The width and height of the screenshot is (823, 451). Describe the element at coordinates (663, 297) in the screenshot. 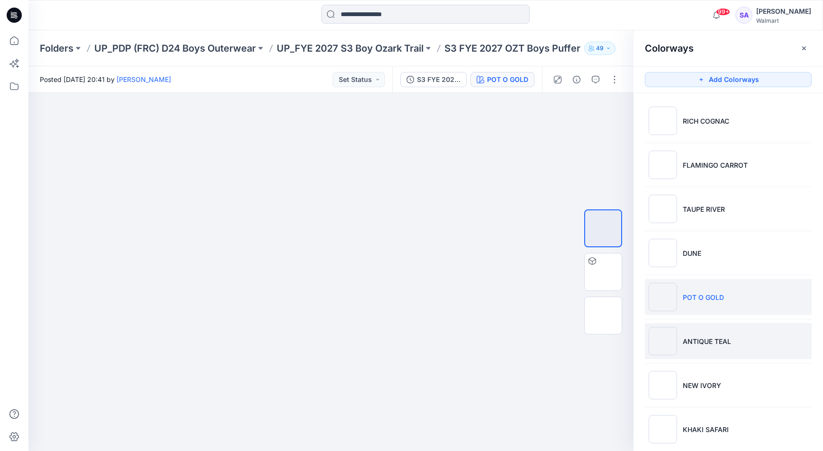

I see `img: POT O GOLD` at that location.